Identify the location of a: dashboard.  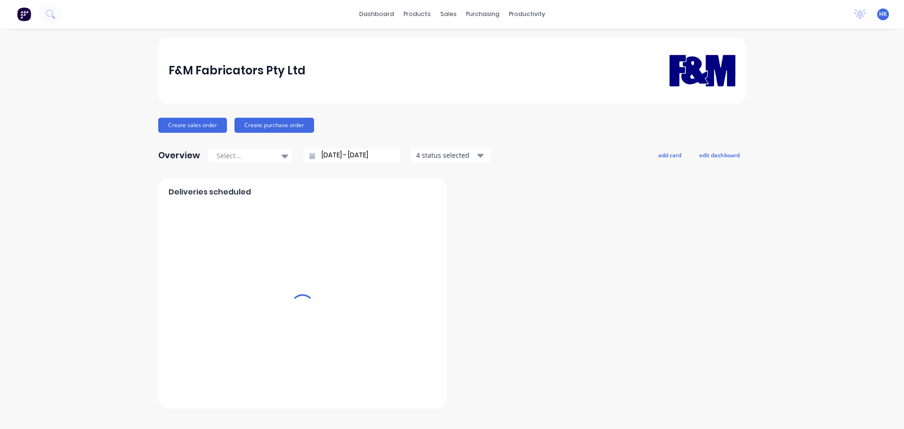
(377, 14).